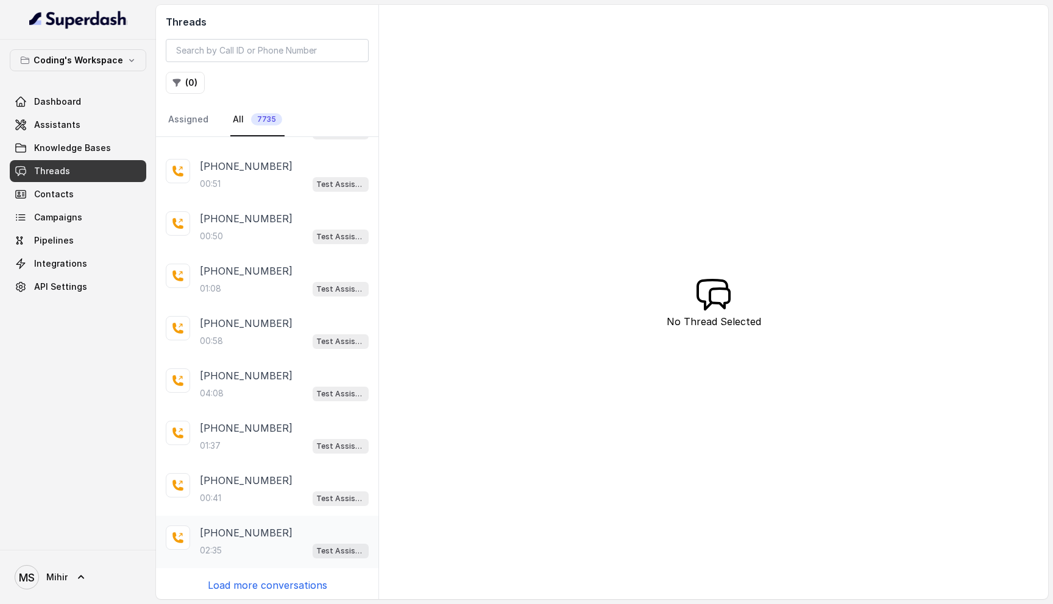 This screenshot has width=1053, height=604. What do you see at coordinates (54, 194) in the screenshot?
I see `span: Contacts` at bounding box center [54, 194].